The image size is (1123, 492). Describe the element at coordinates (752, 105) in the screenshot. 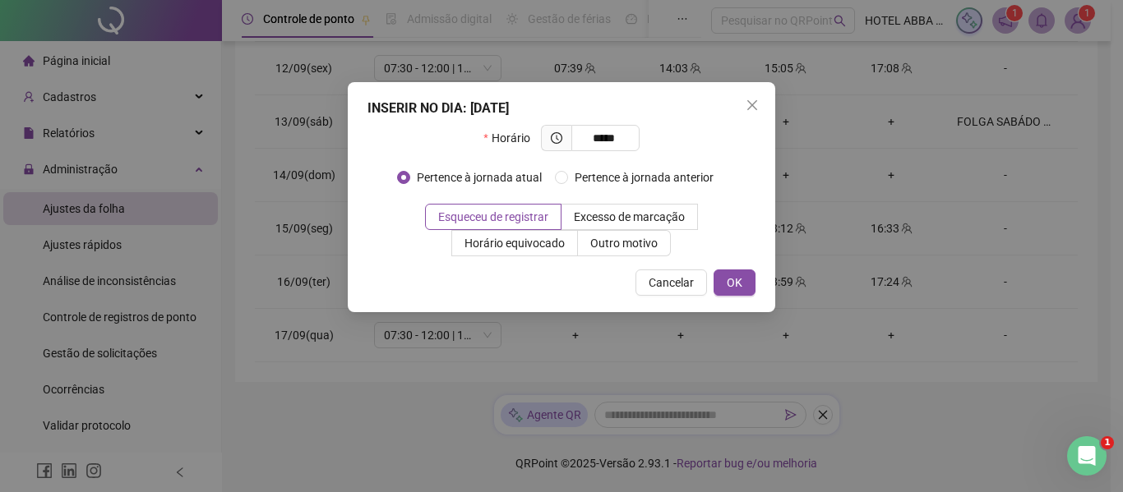

I see `span: close` at that location.